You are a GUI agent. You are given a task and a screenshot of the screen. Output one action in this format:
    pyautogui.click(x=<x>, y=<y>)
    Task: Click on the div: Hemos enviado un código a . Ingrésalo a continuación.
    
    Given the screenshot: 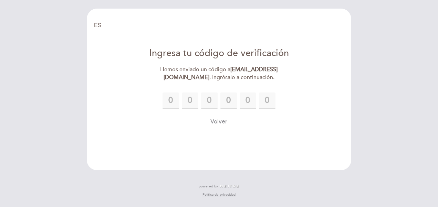 What is the action you would take?
    pyautogui.click(x=219, y=74)
    